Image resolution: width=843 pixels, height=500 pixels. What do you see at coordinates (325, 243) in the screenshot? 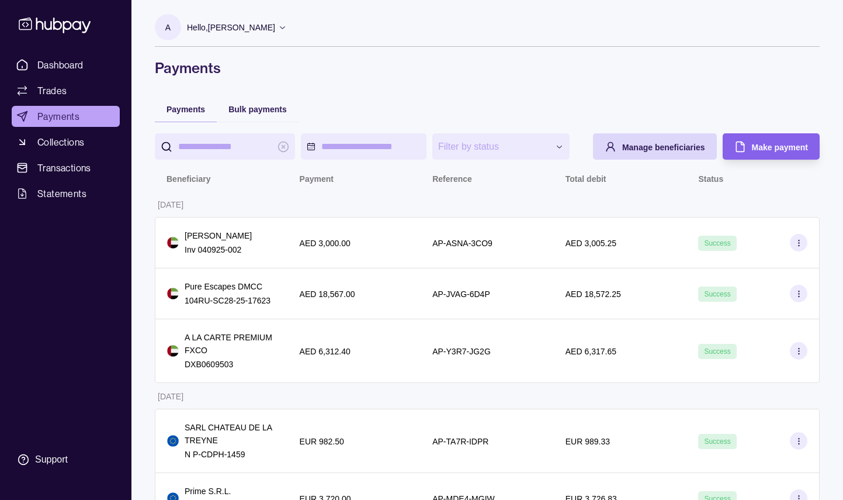
I see `p: AED 3,000.00` at bounding box center [325, 243].